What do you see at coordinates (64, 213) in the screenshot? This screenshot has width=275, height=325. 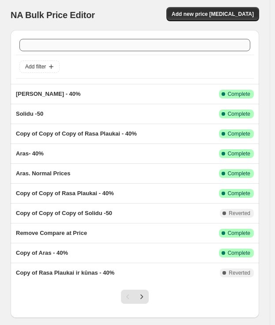 I see `span: Copy of Copy of Copy of Solidu -50` at bounding box center [64, 213].